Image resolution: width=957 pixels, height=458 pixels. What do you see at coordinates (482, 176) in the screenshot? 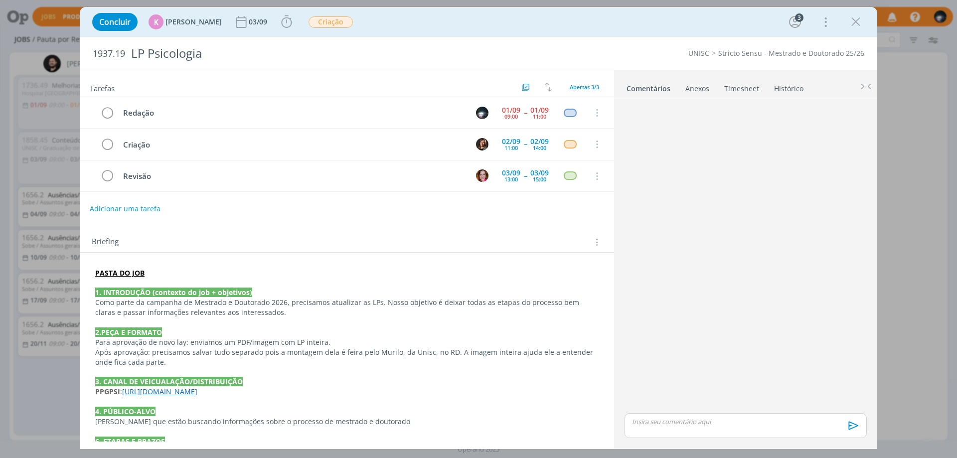
I see `img: B` at bounding box center [482, 176].